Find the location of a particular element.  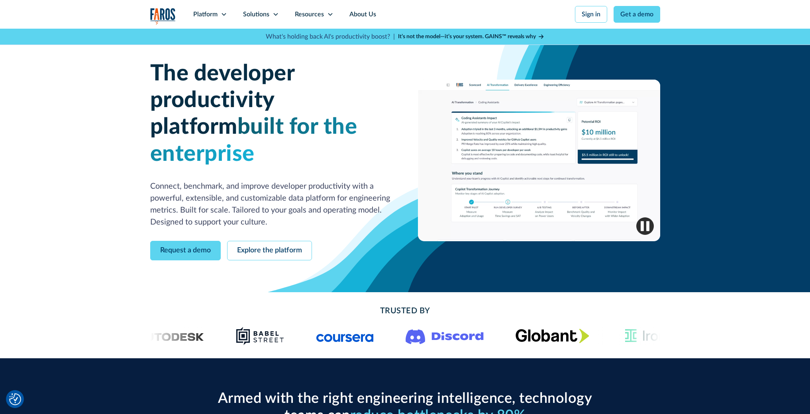

p: What's holding back AI's productivity boost? | is located at coordinates (330, 37).